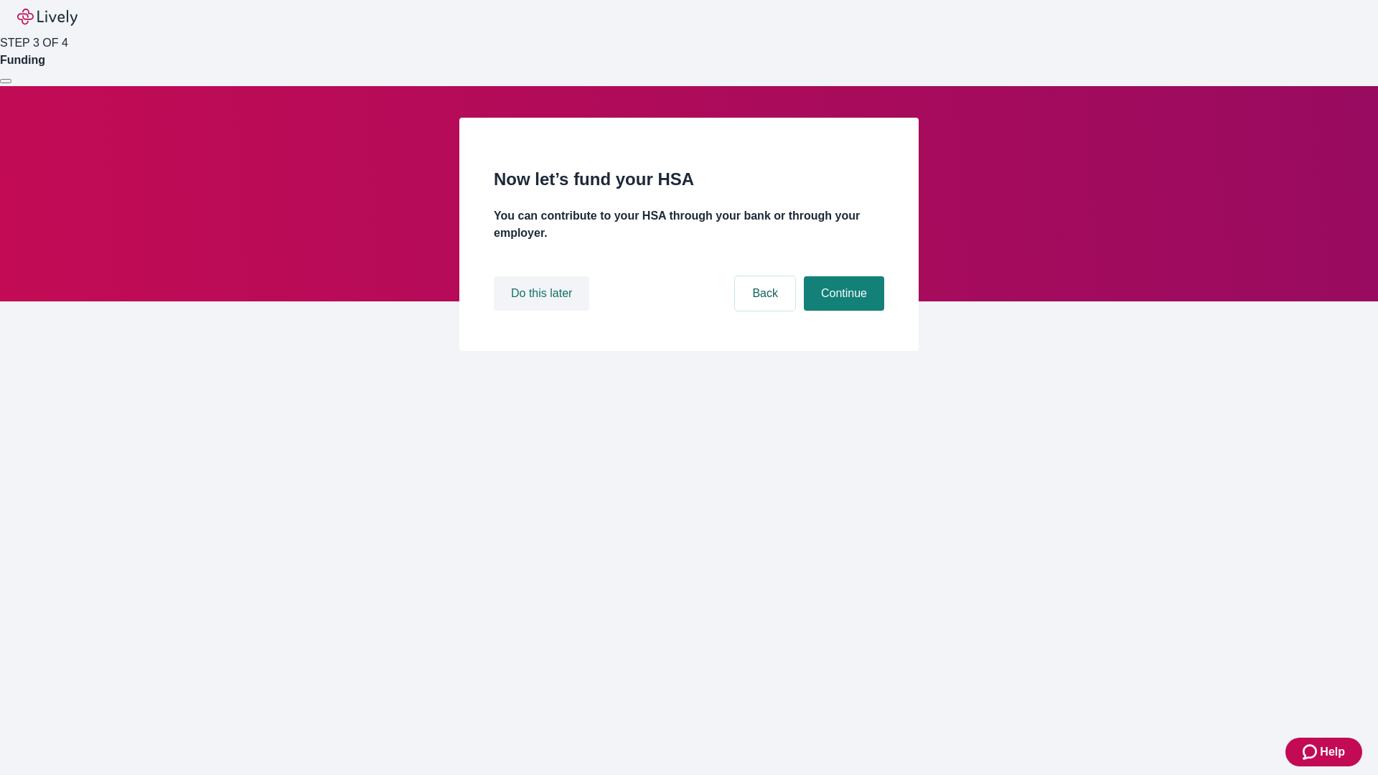 This screenshot has width=1378, height=775. What do you see at coordinates (1332, 752) in the screenshot?
I see `span: Help` at bounding box center [1332, 752].